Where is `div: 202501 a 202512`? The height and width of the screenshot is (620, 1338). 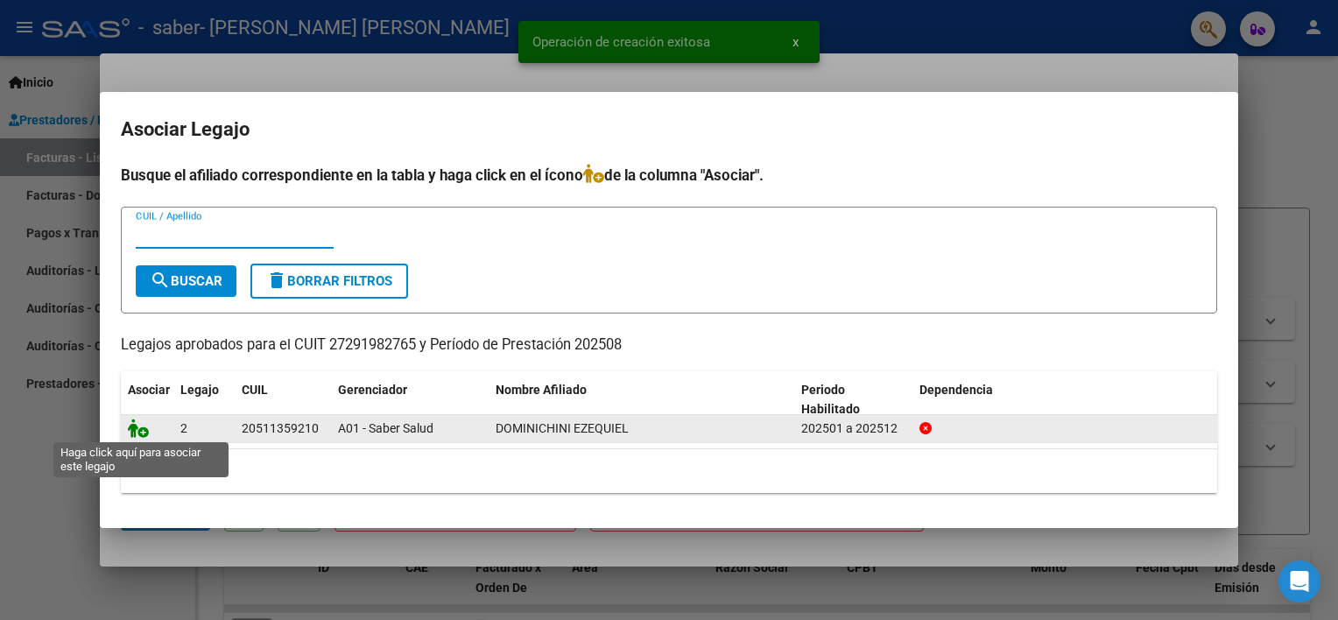 div: 202501 a 202512 is located at coordinates (853, 428).